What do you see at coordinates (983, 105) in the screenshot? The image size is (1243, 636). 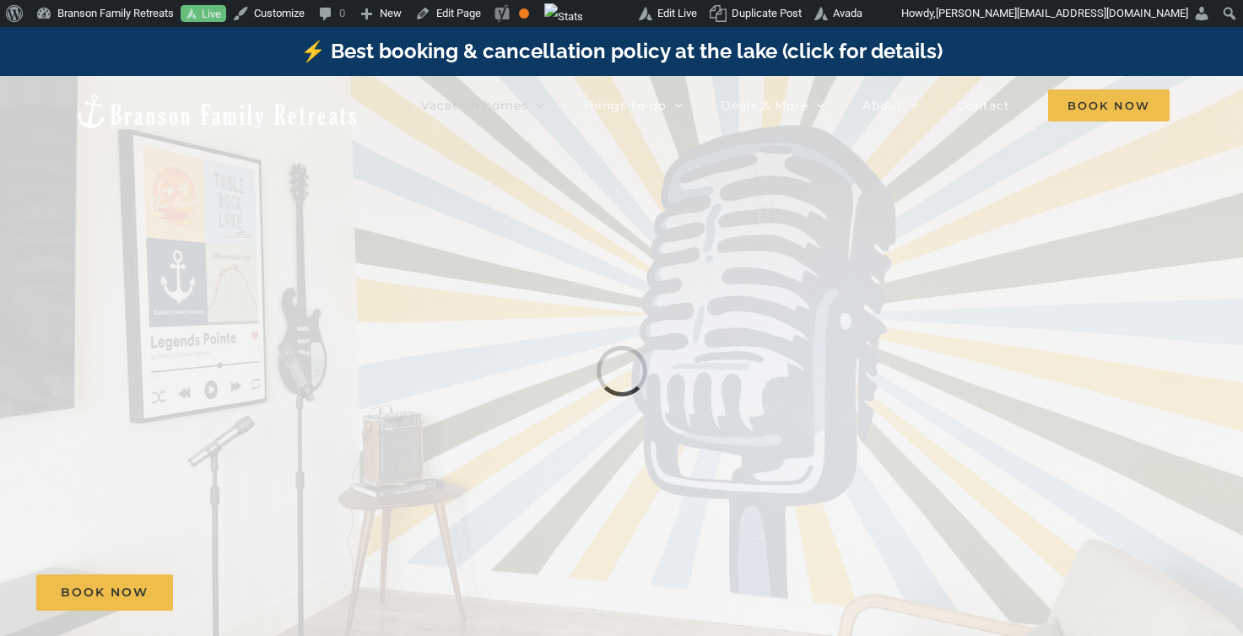 I see `a: Contact` at bounding box center [983, 105].